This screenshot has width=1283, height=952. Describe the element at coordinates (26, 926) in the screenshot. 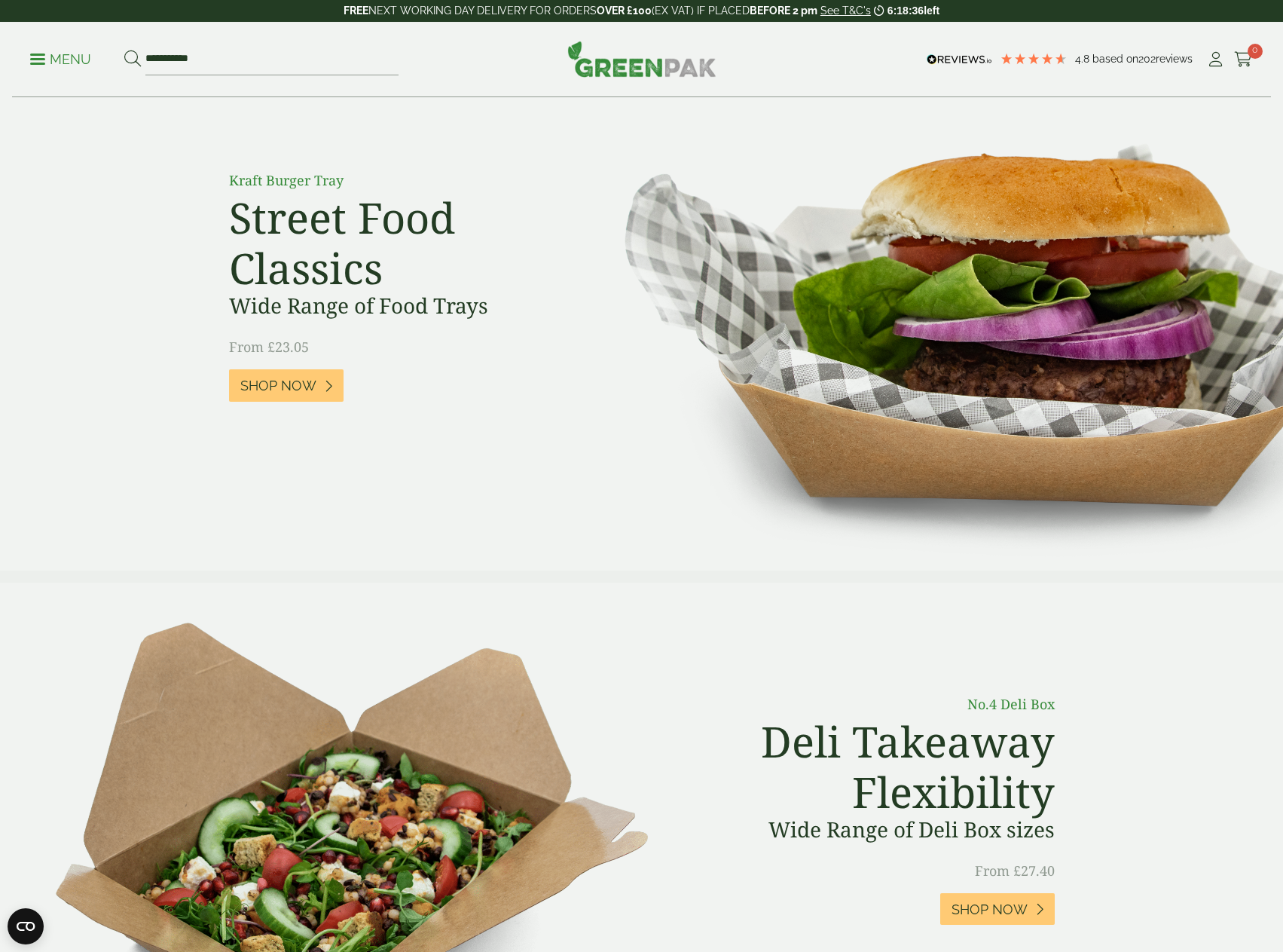

I see `button: Open CMP widget` at that location.